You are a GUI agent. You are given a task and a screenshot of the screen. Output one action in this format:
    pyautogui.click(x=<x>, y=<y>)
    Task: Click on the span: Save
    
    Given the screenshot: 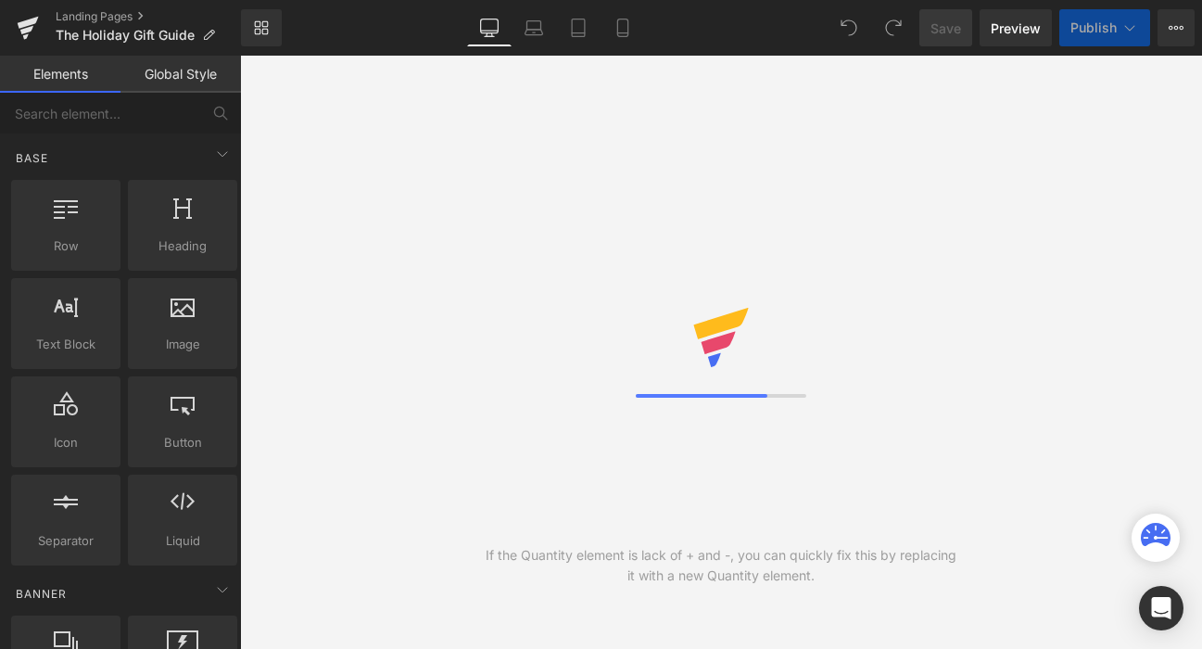 What is the action you would take?
    pyautogui.click(x=945, y=28)
    